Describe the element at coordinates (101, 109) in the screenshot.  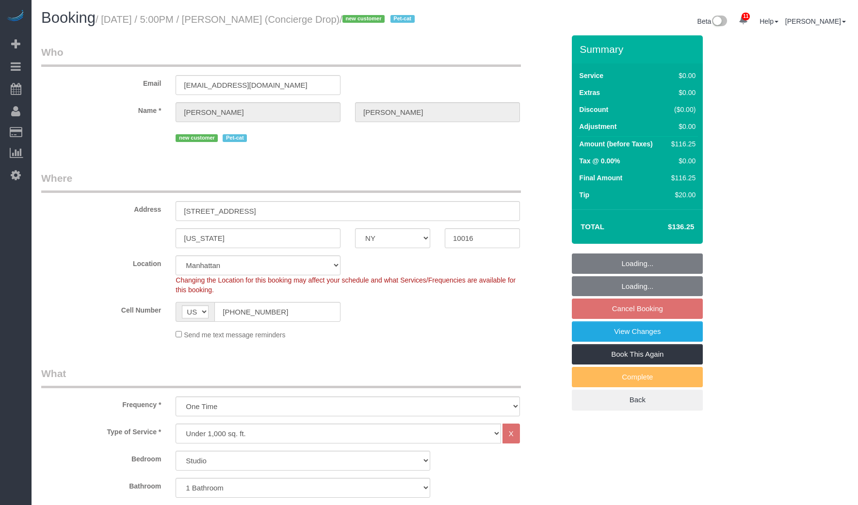
I see `label: Name *` at that location.